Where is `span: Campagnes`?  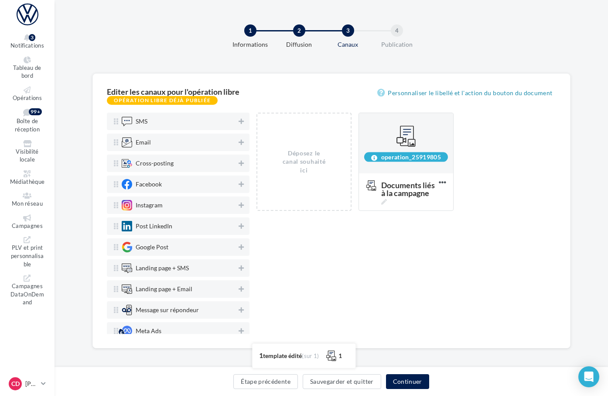 span: Campagnes is located at coordinates (27, 226).